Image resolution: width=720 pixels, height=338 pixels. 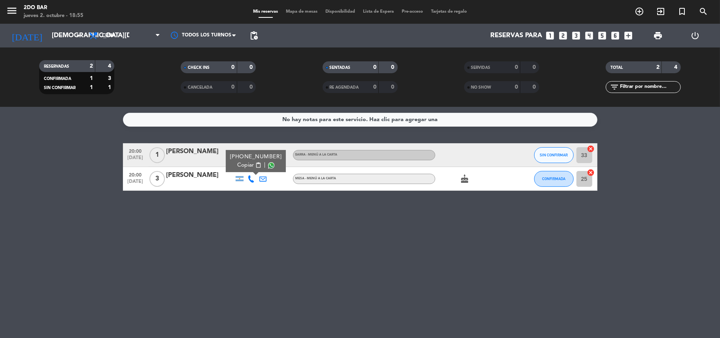 What do you see at coordinates (589, 36) in the screenshot?
I see `i: looks_4` at bounding box center [589, 36].